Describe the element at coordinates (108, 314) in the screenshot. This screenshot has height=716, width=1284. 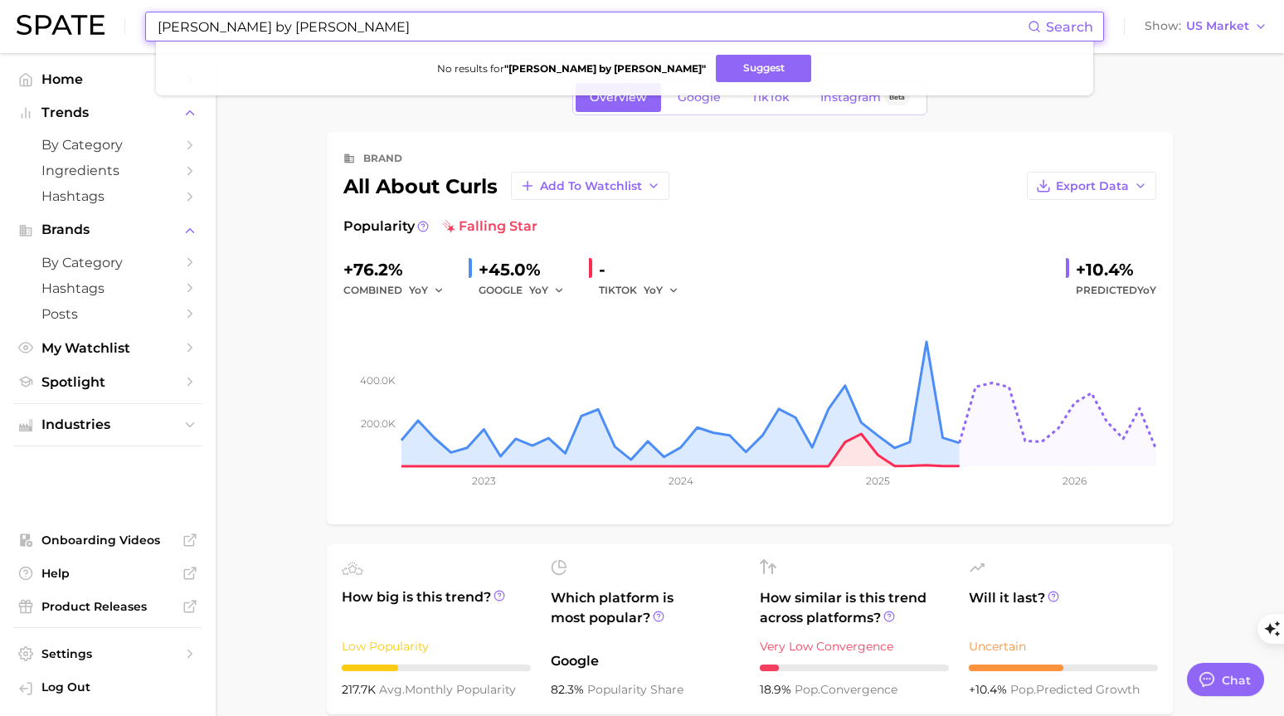
I see `a: Posts` at that location.